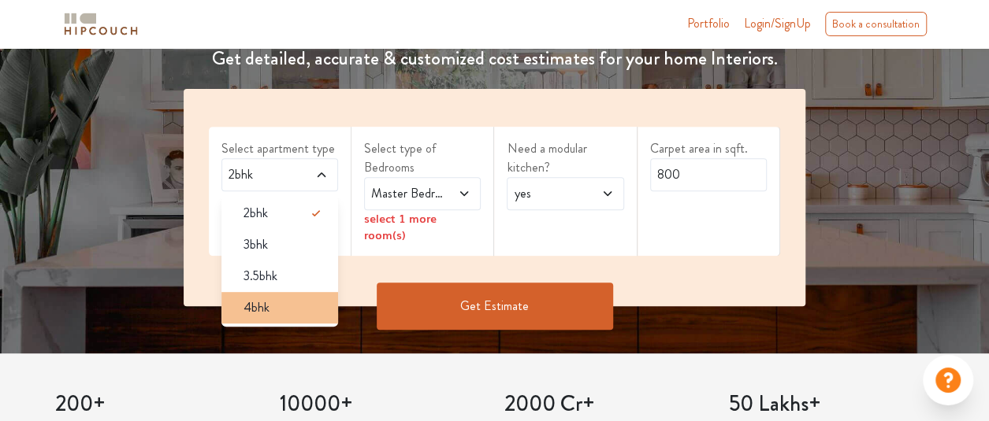  I want to click on h3: 50 Lakhs+, so click(831, 405).